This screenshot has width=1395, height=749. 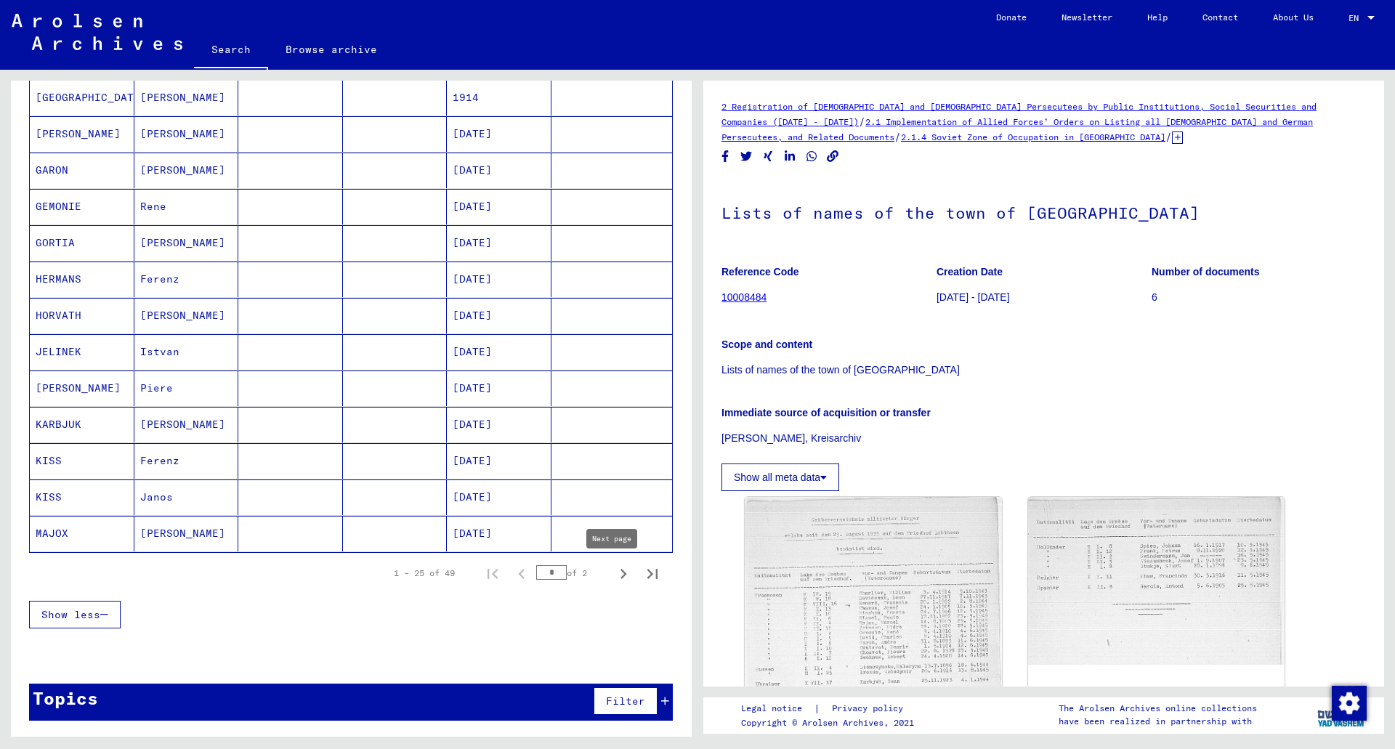 What do you see at coordinates (82, 243) in the screenshot?
I see `mat-cell: GORTIA` at bounding box center [82, 243].